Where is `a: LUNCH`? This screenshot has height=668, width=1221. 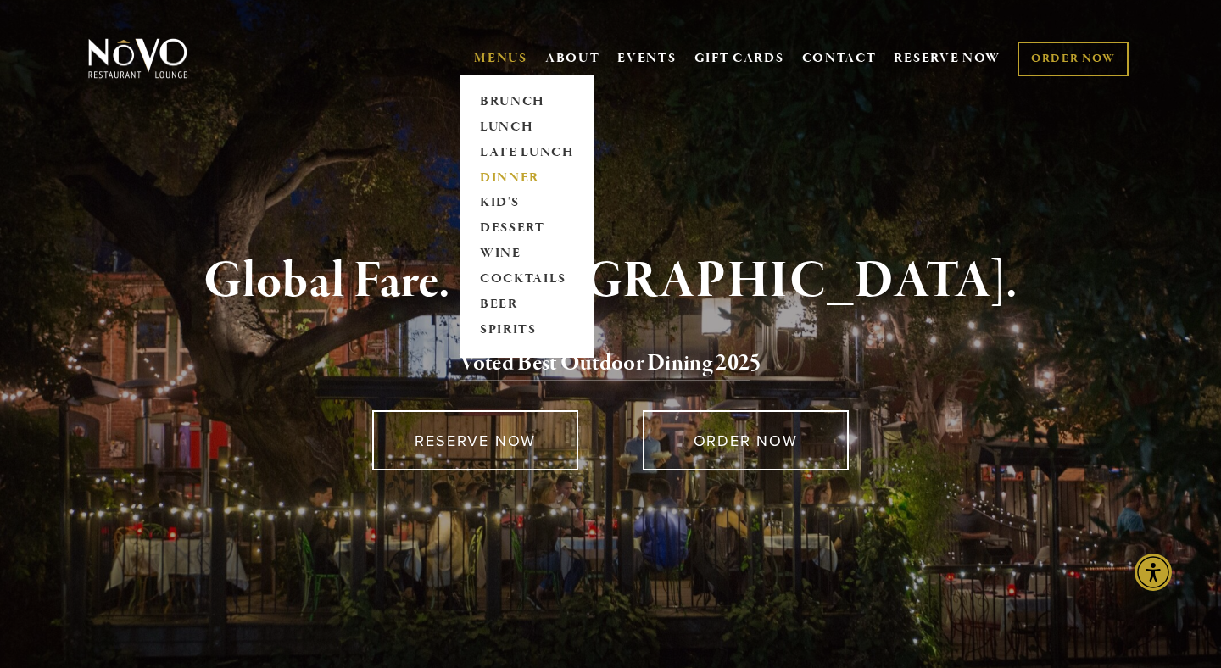 a: LUNCH is located at coordinates (527, 127).